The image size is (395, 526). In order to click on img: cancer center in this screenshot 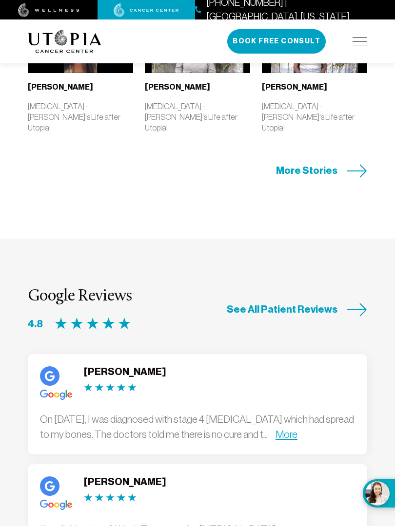, I will do `click(146, 10)`.